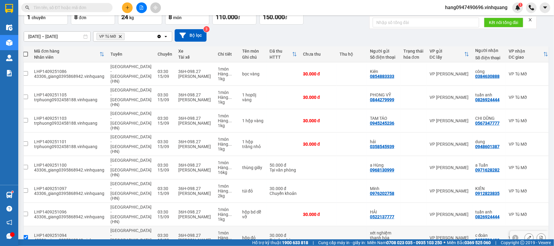 Image resolution: width=554 pixels, height=246 pixels. Describe the element at coordinates (447, 51) in the screenshot. I see `div: VP gửi` at that location.